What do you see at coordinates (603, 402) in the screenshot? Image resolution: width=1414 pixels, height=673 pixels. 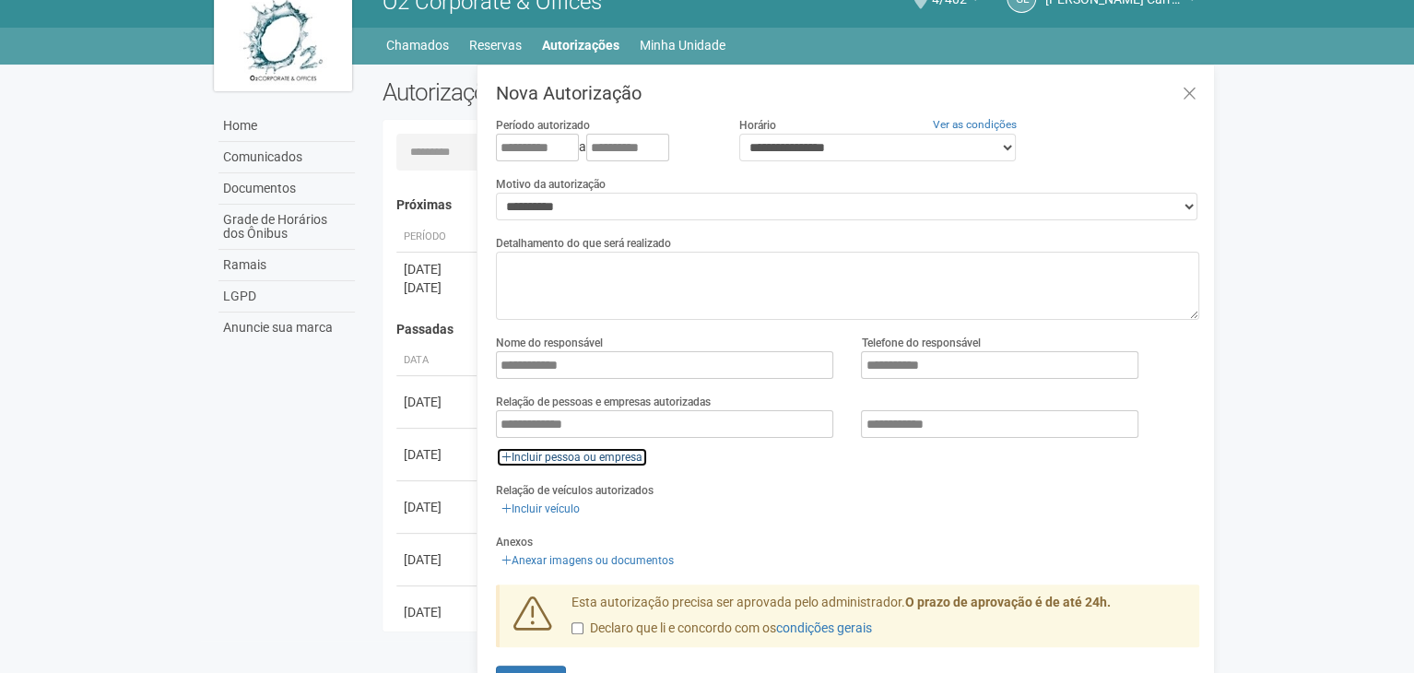 I see `label: Relação de pessoas e empresas autorizadas` at bounding box center [603, 402].